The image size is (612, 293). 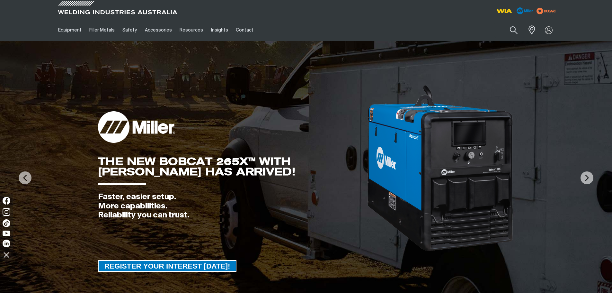 I want to click on img: TikTok, so click(x=6, y=223).